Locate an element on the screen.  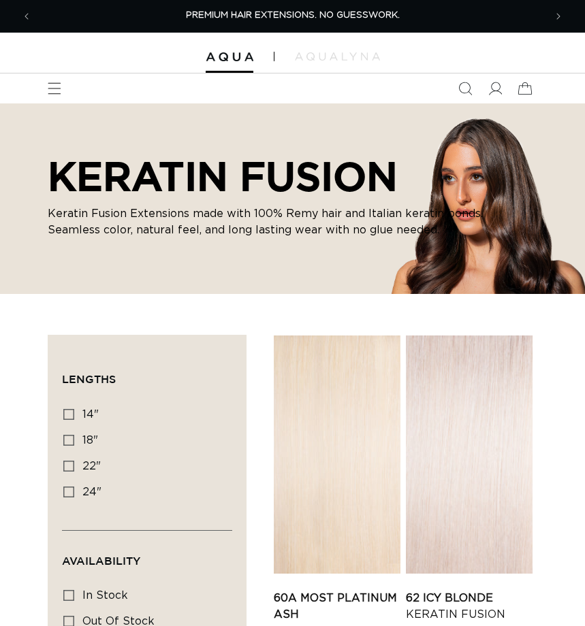
span: In stock is located at coordinates (105, 595).